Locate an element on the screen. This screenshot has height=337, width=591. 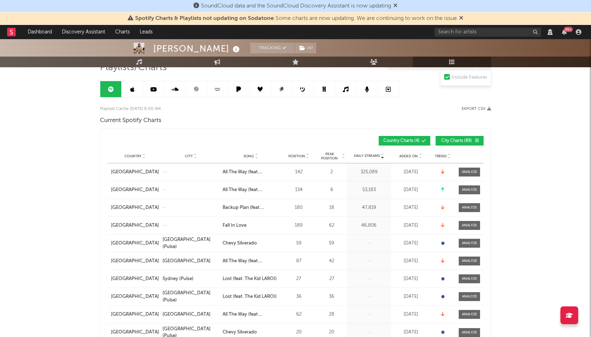
div: 142 is located at coordinates (299, 172).